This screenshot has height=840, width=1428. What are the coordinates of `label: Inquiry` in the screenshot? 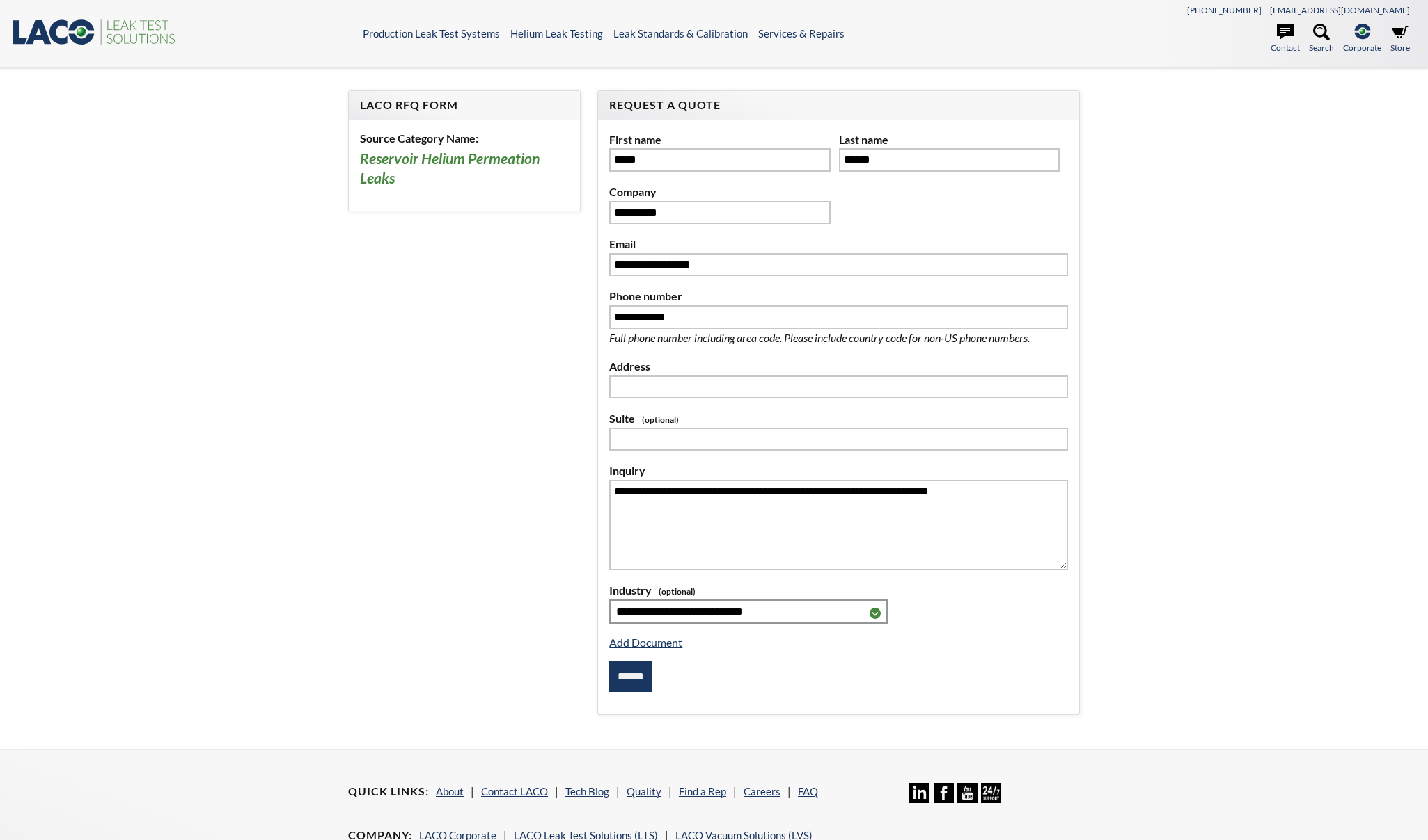 It's located at (838, 471).